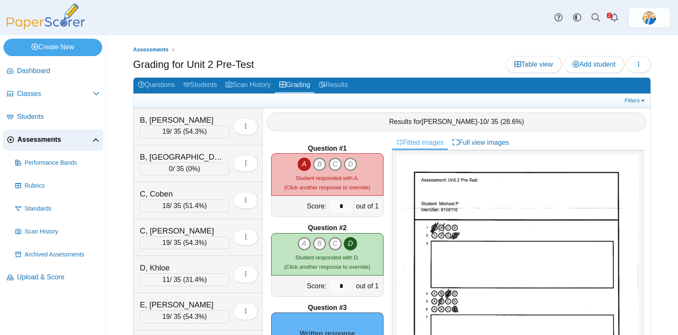 This screenshot has height=335, width=678. Describe the element at coordinates (62, 186) in the screenshot. I see `span: Rubrics` at that location.